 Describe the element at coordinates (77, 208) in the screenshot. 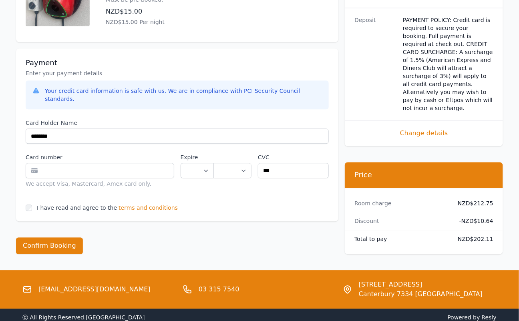

I see `label: I have read and agree to the` at that location.